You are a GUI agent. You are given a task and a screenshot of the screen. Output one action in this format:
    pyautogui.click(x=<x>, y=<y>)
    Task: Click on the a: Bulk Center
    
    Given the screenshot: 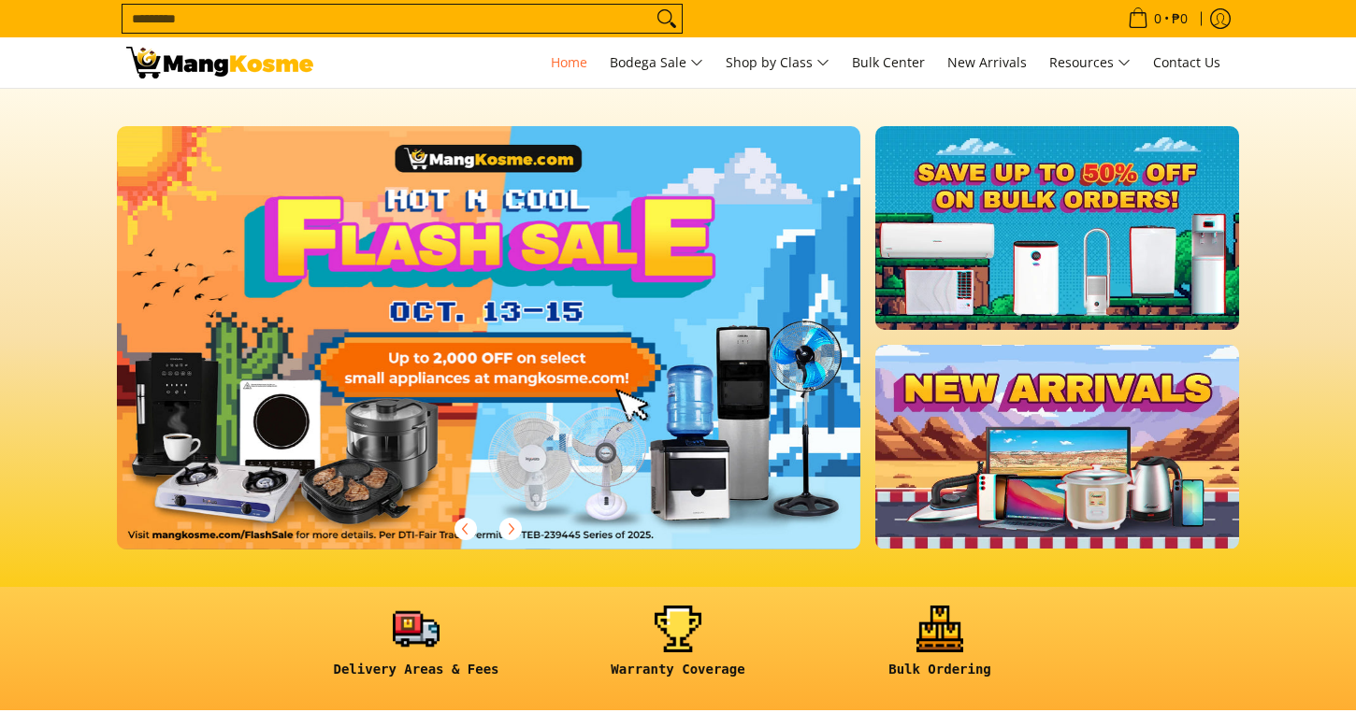 What is the action you would take?
    pyautogui.click(x=888, y=63)
    